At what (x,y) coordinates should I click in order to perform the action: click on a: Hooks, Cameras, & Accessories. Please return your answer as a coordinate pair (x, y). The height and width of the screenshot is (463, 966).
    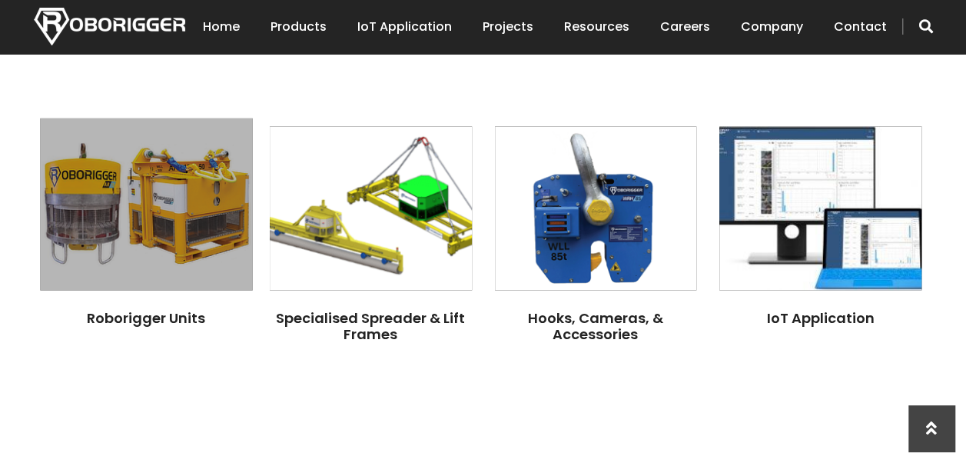
    Looking at the image, I should click on (596, 325).